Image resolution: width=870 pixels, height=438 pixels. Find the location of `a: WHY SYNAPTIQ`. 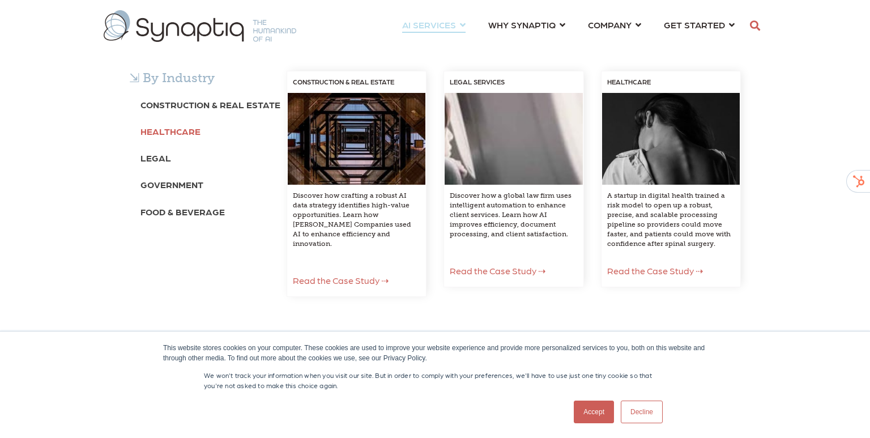

a: WHY SYNAPTIQ is located at coordinates (527, 24).